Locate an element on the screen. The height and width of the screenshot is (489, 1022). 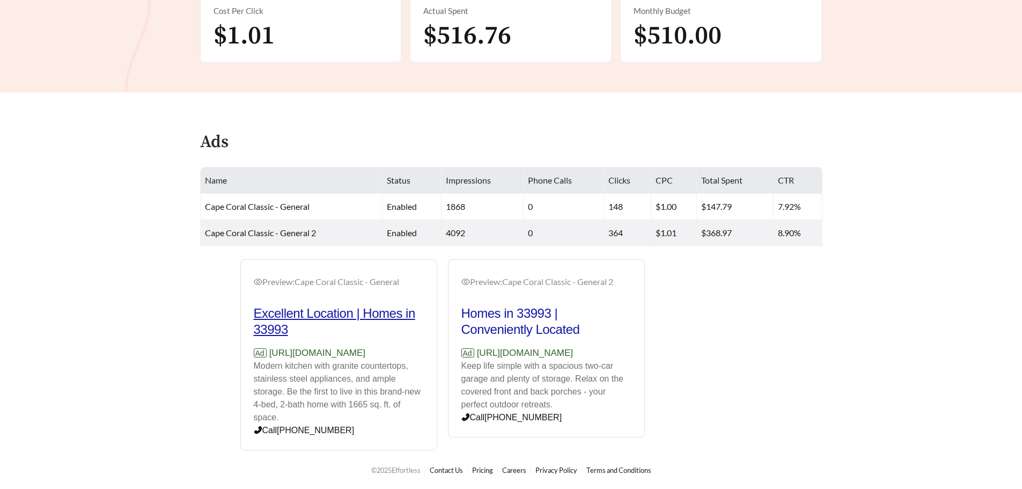
span: $1.01 is located at coordinates (244, 36).